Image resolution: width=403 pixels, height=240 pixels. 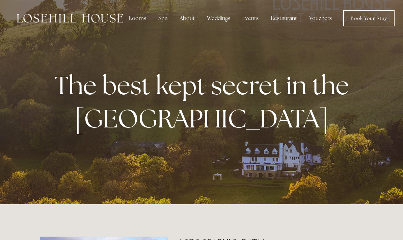 I want to click on a: Vouchers, so click(x=321, y=18).